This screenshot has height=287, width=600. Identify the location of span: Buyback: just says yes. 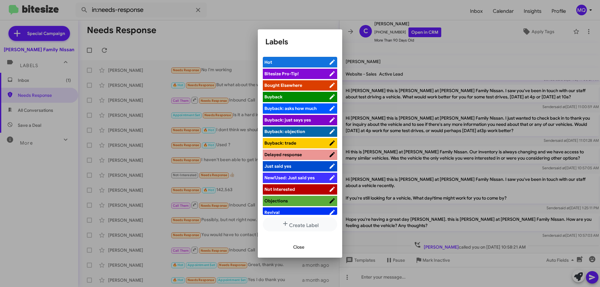
(287, 120).